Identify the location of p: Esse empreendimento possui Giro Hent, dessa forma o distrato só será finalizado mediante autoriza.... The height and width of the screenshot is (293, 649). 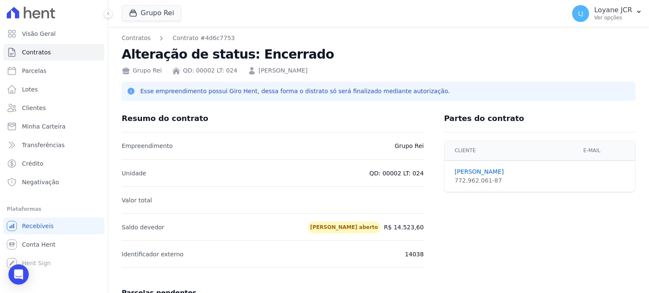
(295, 91).